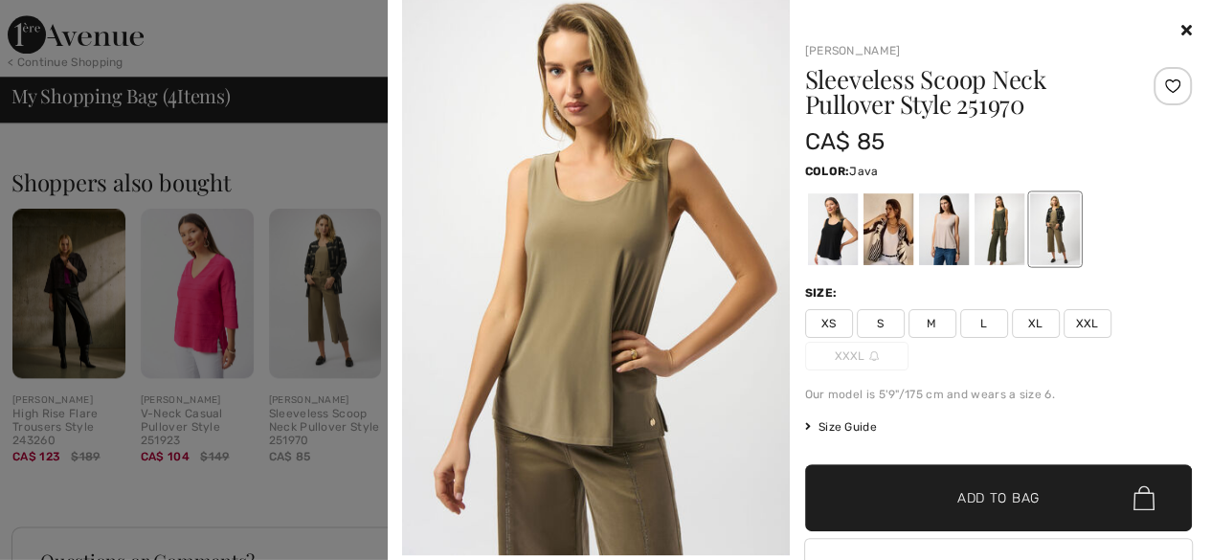 The height and width of the screenshot is (560, 1211). Describe the element at coordinates (1087, 324) in the screenshot. I see `span: XXL` at that location.